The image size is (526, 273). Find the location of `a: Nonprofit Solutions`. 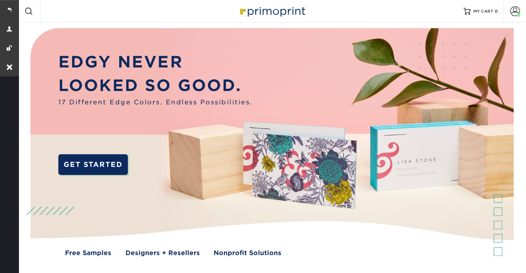

a: Nonprofit Solutions is located at coordinates (247, 253).